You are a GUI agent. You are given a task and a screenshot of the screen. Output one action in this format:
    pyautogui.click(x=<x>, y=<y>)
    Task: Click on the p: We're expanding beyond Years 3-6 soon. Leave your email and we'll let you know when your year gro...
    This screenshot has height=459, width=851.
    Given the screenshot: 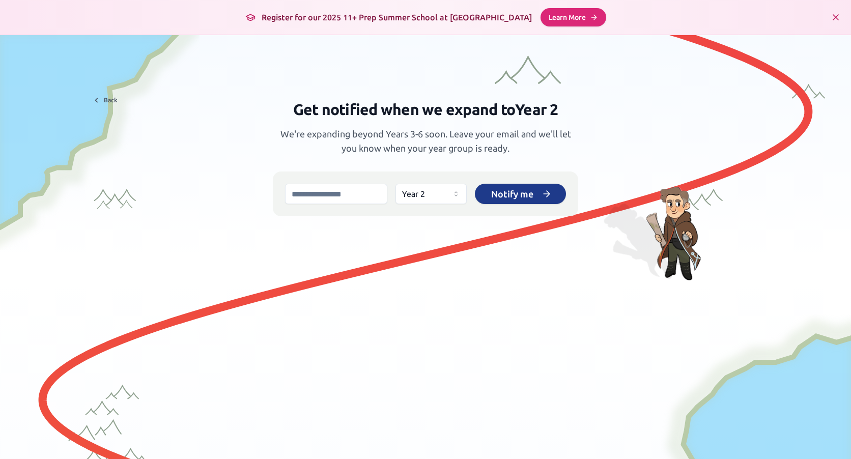 What is the action you would take?
    pyautogui.click(x=425, y=141)
    